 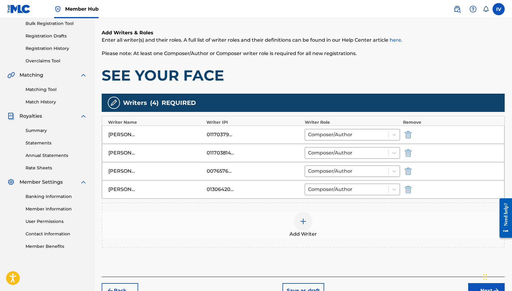 What do you see at coordinates (56, 168) in the screenshot?
I see `a: Rate Sheets` at bounding box center [56, 168].